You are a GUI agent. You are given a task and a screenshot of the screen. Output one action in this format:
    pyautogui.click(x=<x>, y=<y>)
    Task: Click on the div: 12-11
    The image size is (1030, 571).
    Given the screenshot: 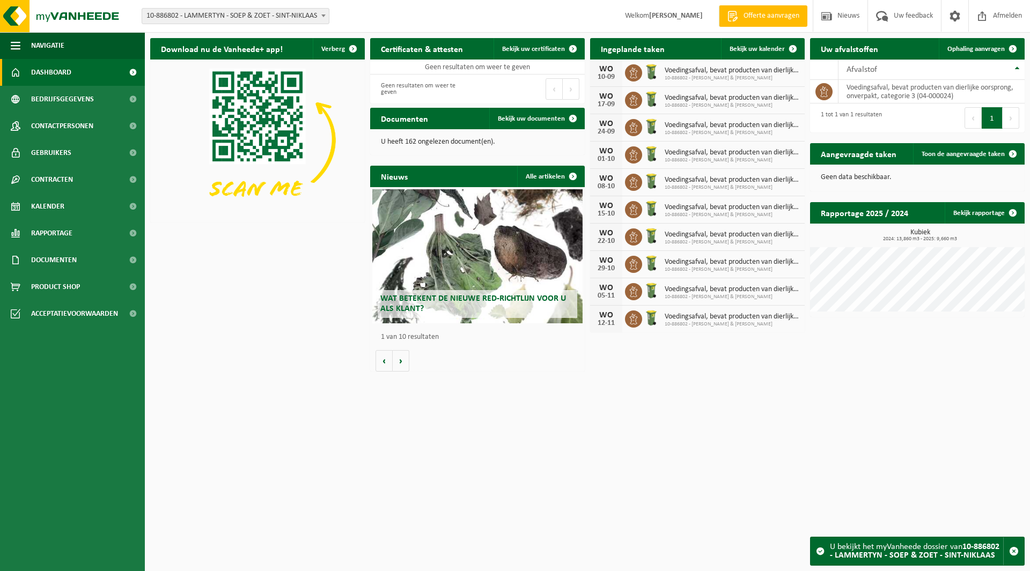 What is the action you would take?
    pyautogui.click(x=606, y=324)
    